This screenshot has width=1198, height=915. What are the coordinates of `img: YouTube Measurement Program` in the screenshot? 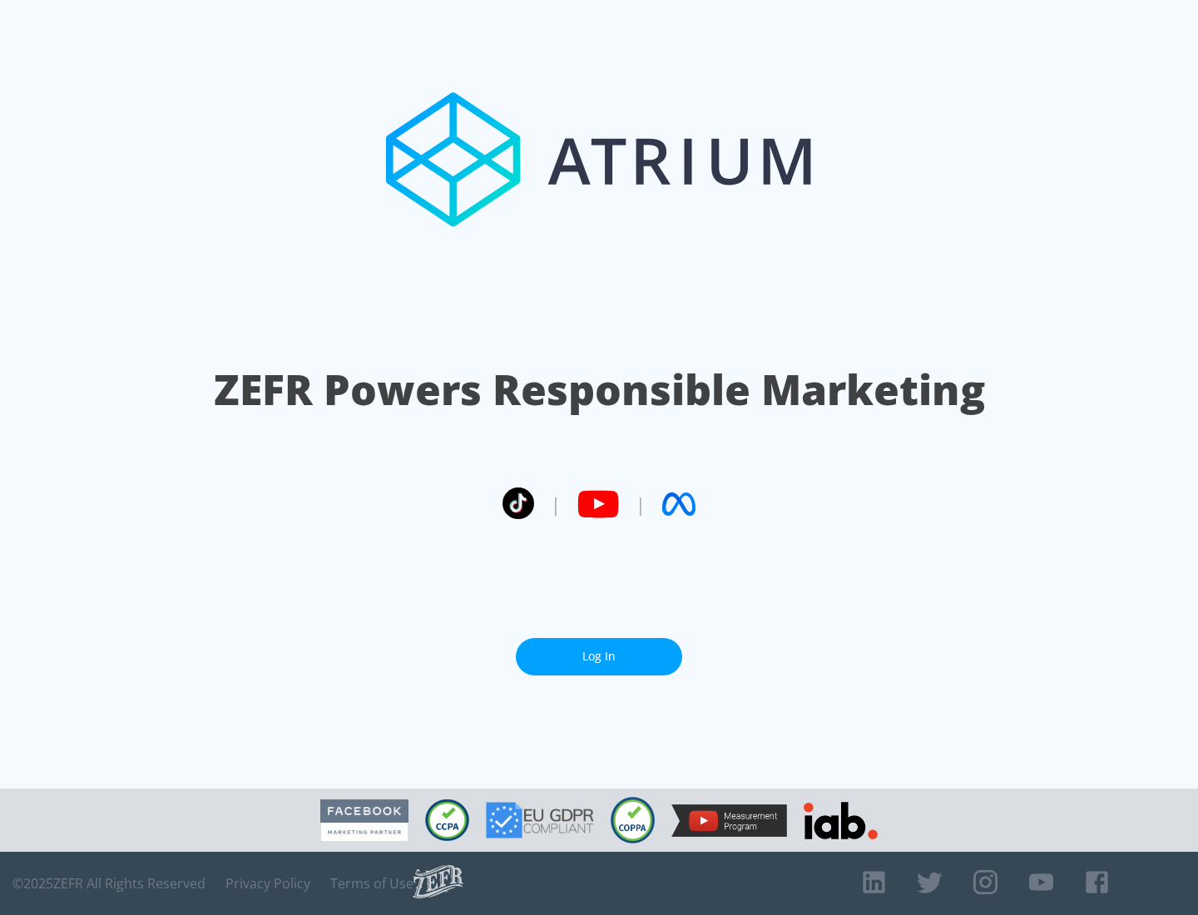 It's located at (729, 820).